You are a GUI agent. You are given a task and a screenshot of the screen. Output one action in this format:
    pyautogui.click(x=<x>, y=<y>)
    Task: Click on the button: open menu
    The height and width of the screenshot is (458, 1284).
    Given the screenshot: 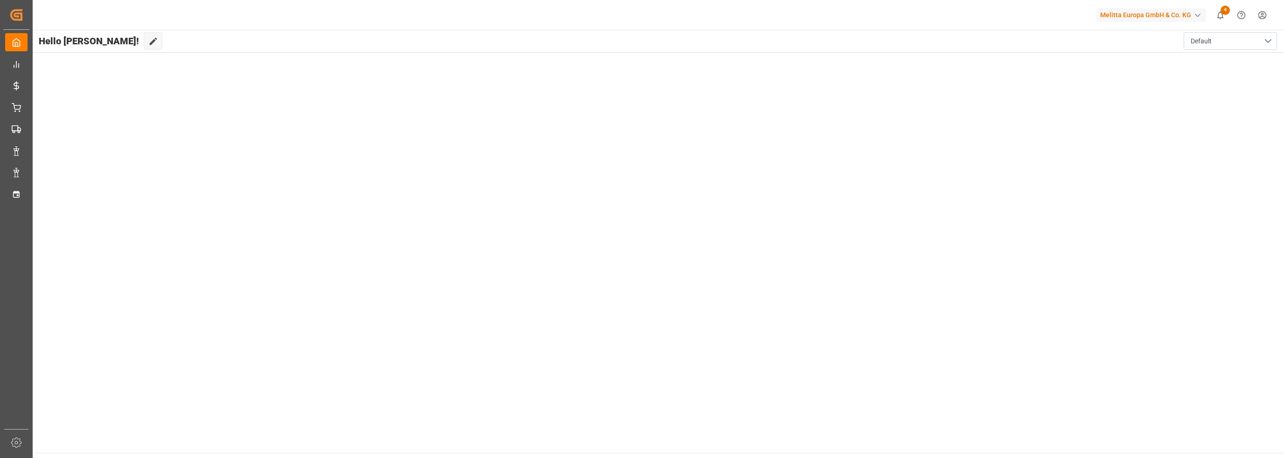 What is the action you would take?
    pyautogui.click(x=1231, y=41)
    